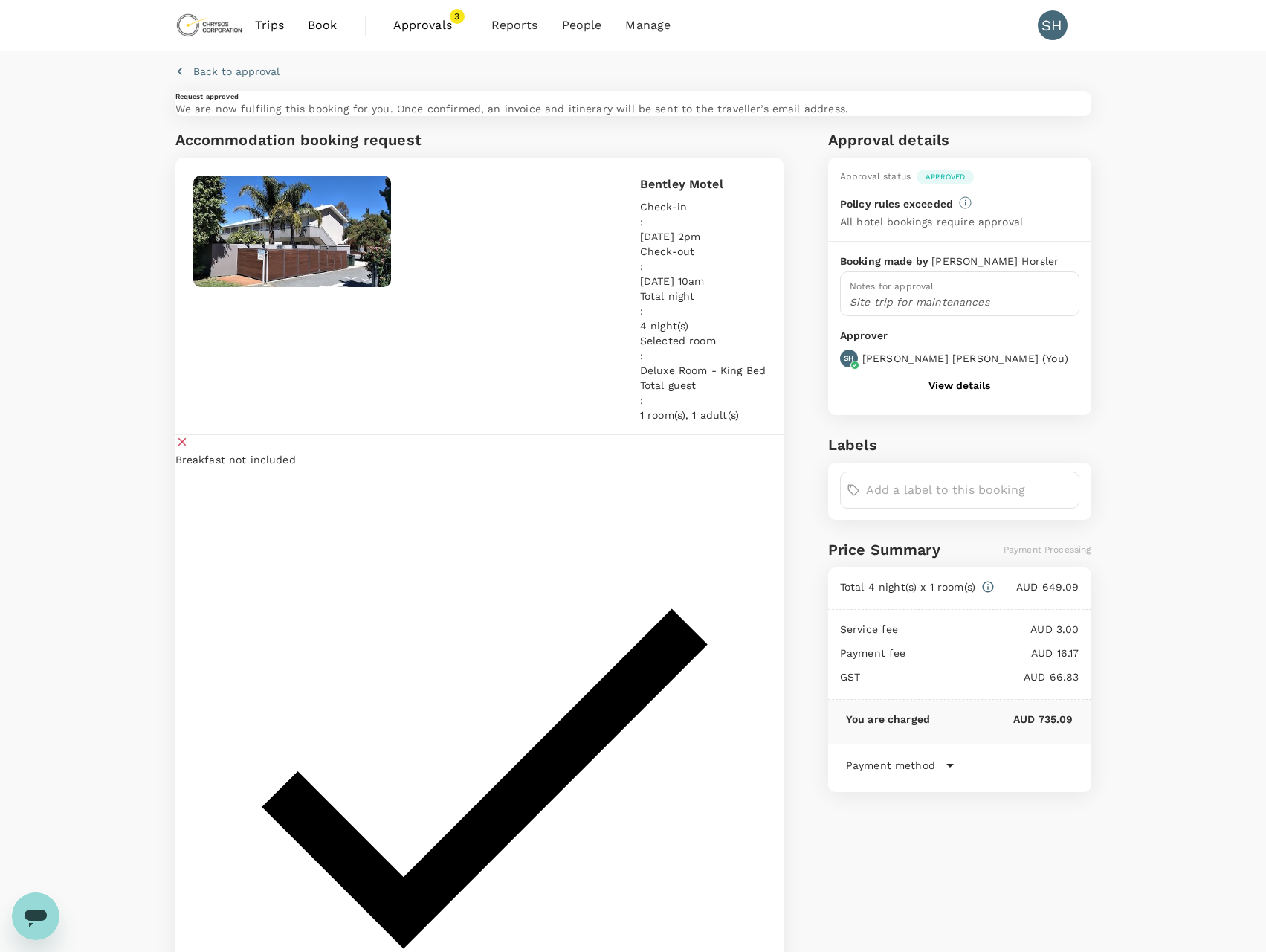 The image size is (1266, 952). What do you see at coordinates (875, 177) in the screenshot?
I see `div: Approval status` at bounding box center [875, 177].